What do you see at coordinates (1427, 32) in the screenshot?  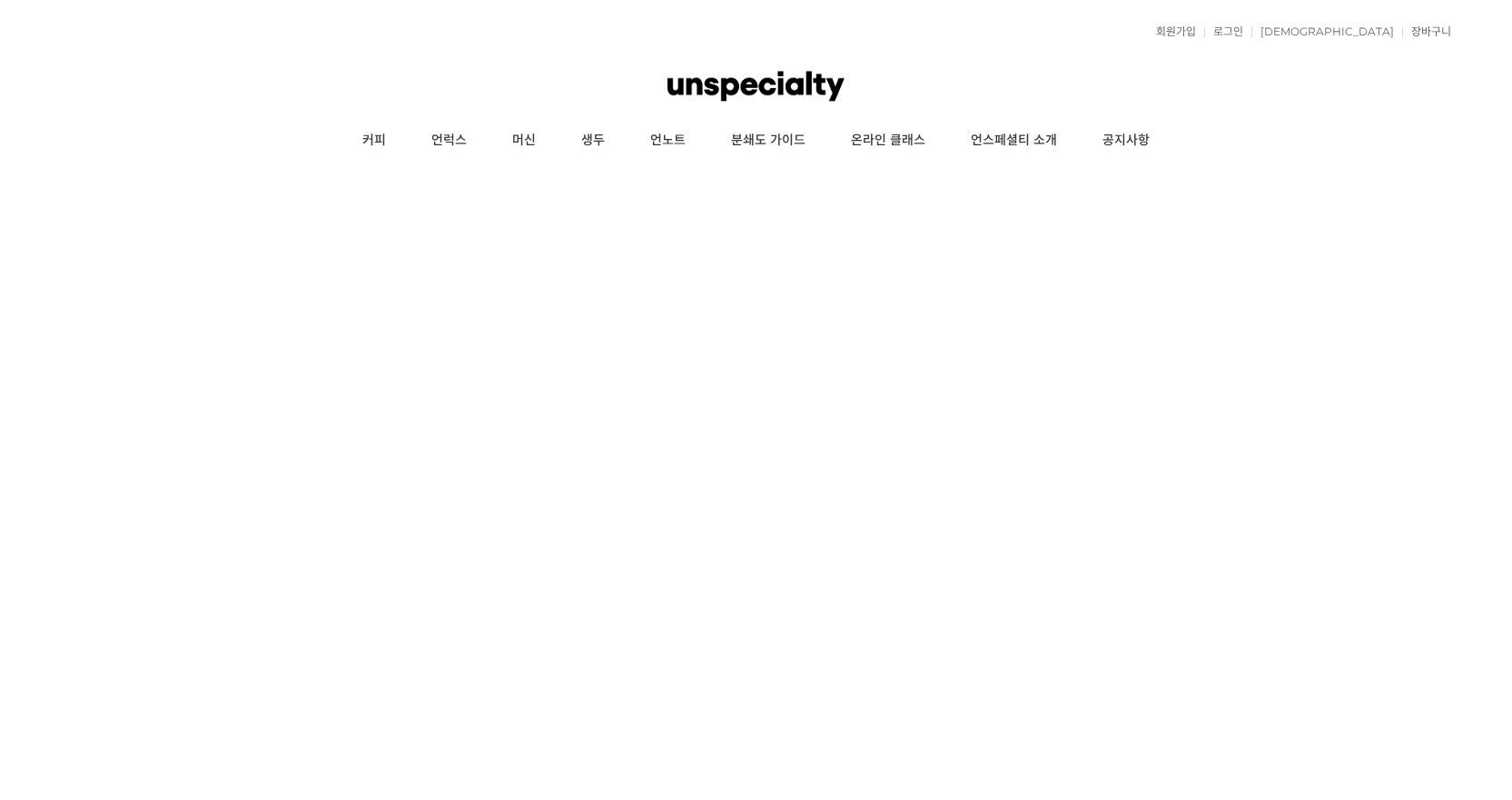 I see `a: 장바구니` at bounding box center [1427, 32].